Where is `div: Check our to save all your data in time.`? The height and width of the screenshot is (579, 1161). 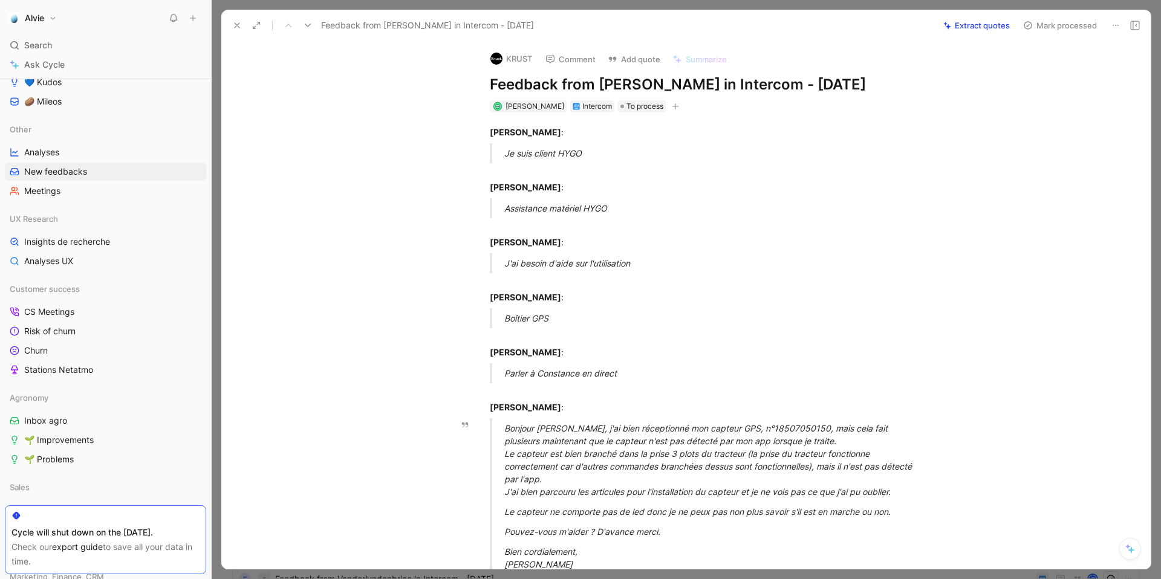 div: Check our to save all your data in time. is located at coordinates (105, 554).